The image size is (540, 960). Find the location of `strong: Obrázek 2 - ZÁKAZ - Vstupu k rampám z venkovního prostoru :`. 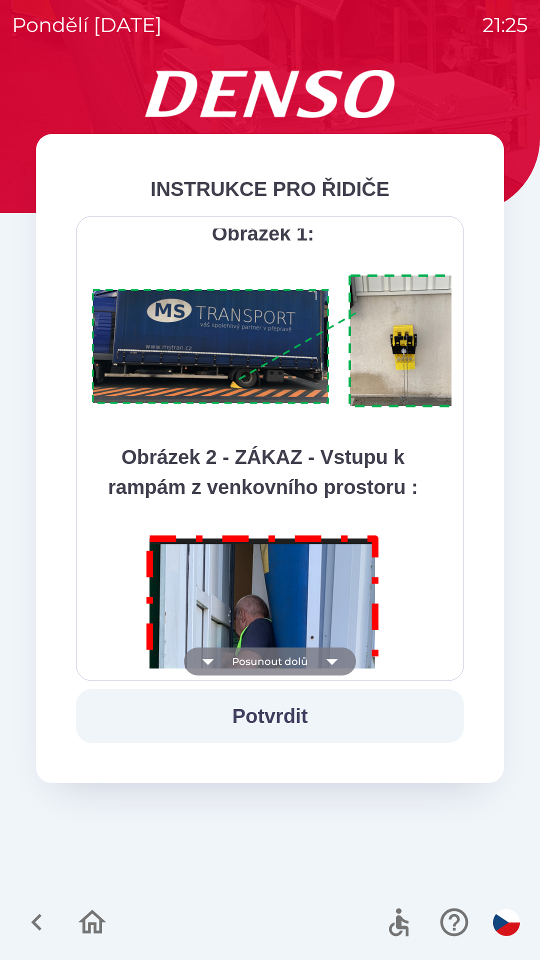

strong: Obrázek 2 - ZÁKAZ - Vstupu k rampám z venkovního prostoru : is located at coordinates (263, 472).